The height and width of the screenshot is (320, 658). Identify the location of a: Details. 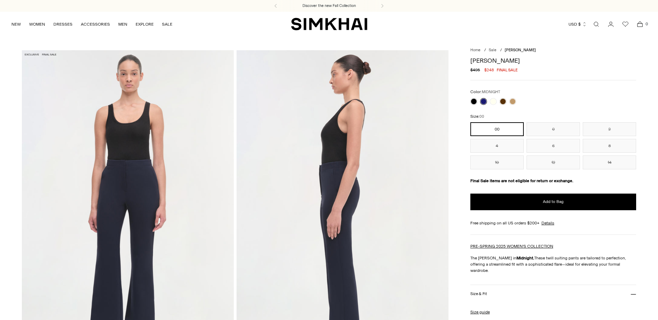
(547, 223).